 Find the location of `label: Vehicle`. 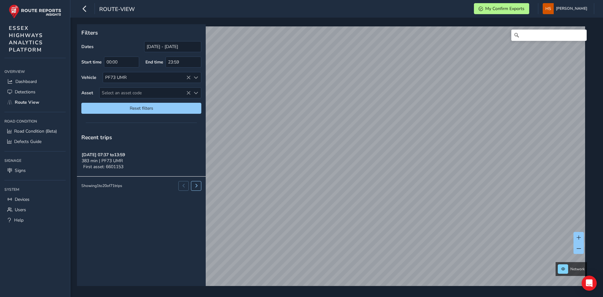

label: Vehicle is located at coordinates (89, 77).